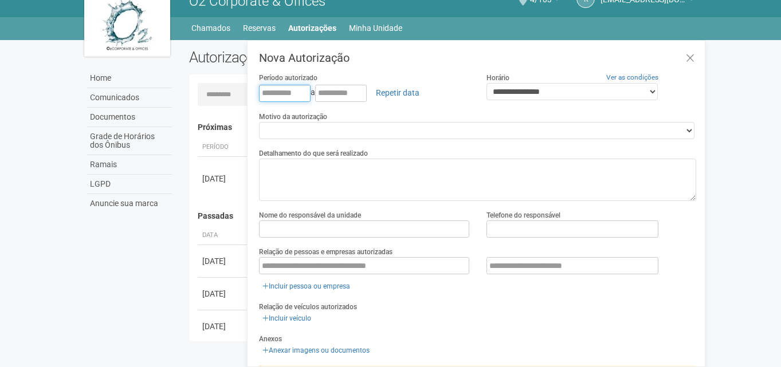 This screenshot has height=367, width=781. I want to click on a: Chamados, so click(211, 28).